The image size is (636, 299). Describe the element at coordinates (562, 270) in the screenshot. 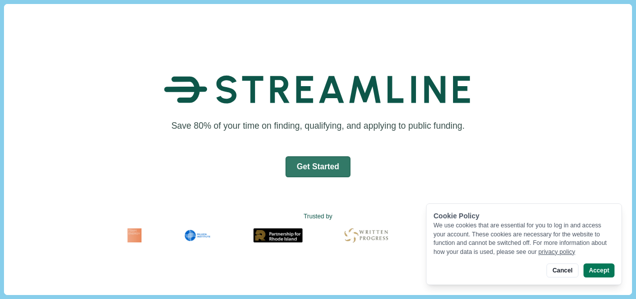

I see `button: Cancel` at that location.